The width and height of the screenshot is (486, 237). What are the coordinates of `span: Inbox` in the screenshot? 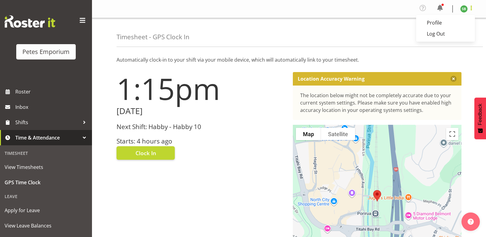 It's located at (52, 107).